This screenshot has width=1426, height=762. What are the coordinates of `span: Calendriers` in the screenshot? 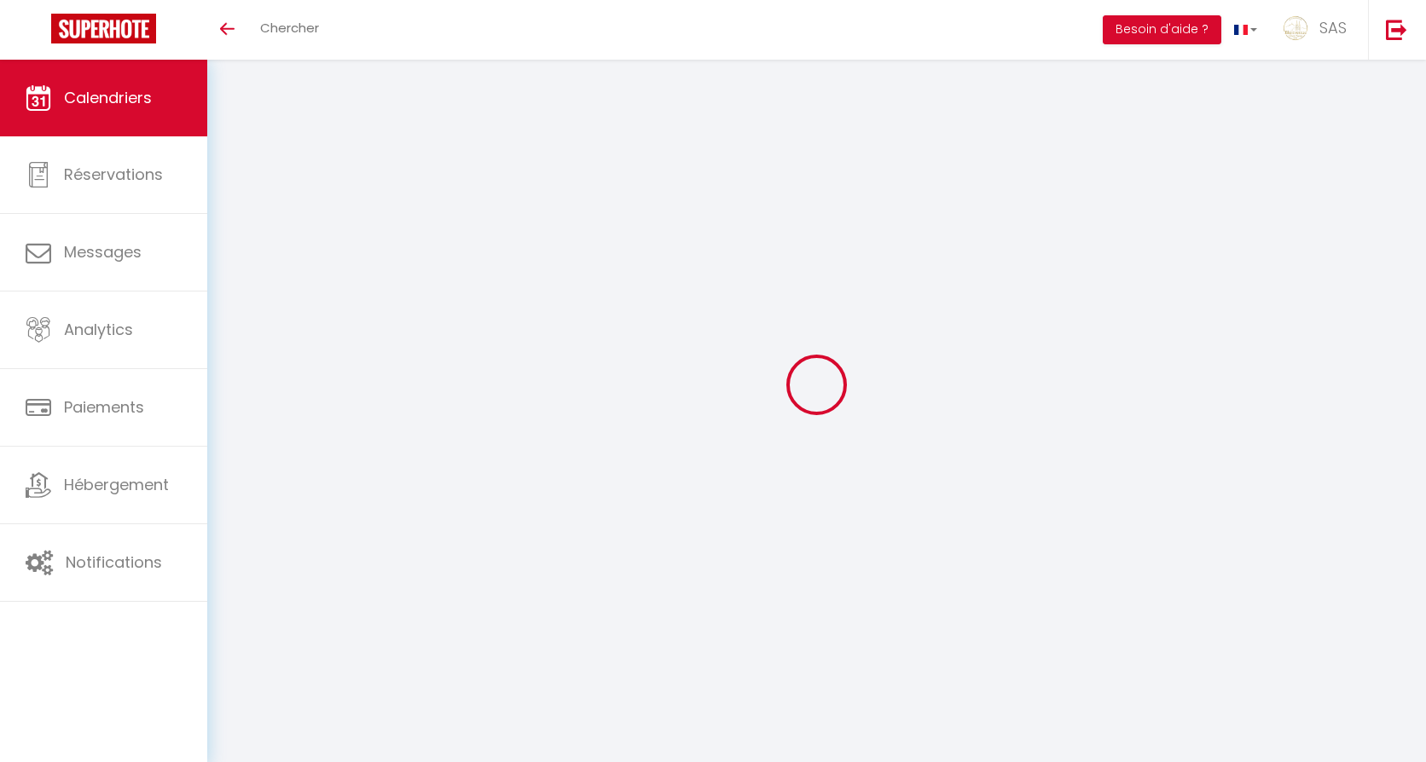 It's located at (107, 97).